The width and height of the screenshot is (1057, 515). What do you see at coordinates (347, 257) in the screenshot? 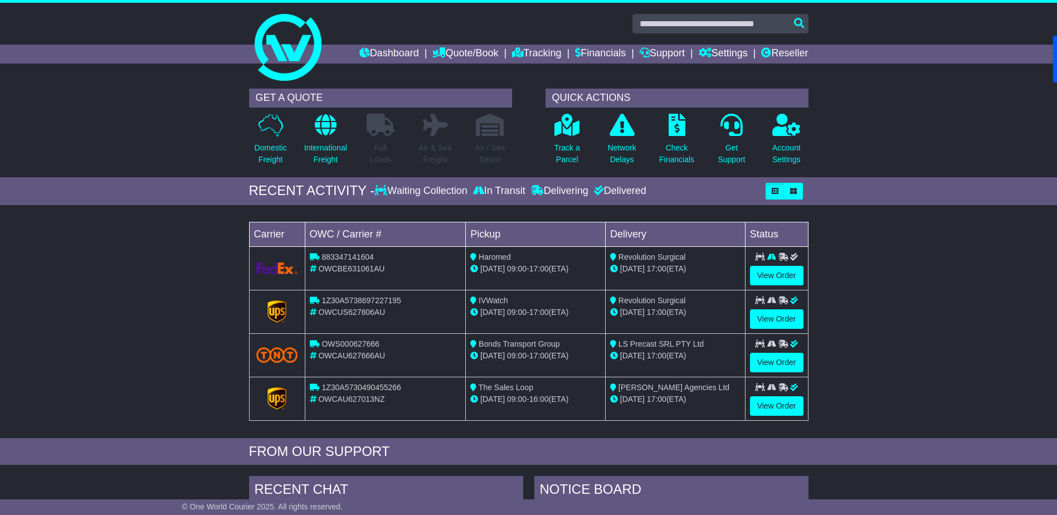
I see `span: 883347141604` at bounding box center [347, 257].